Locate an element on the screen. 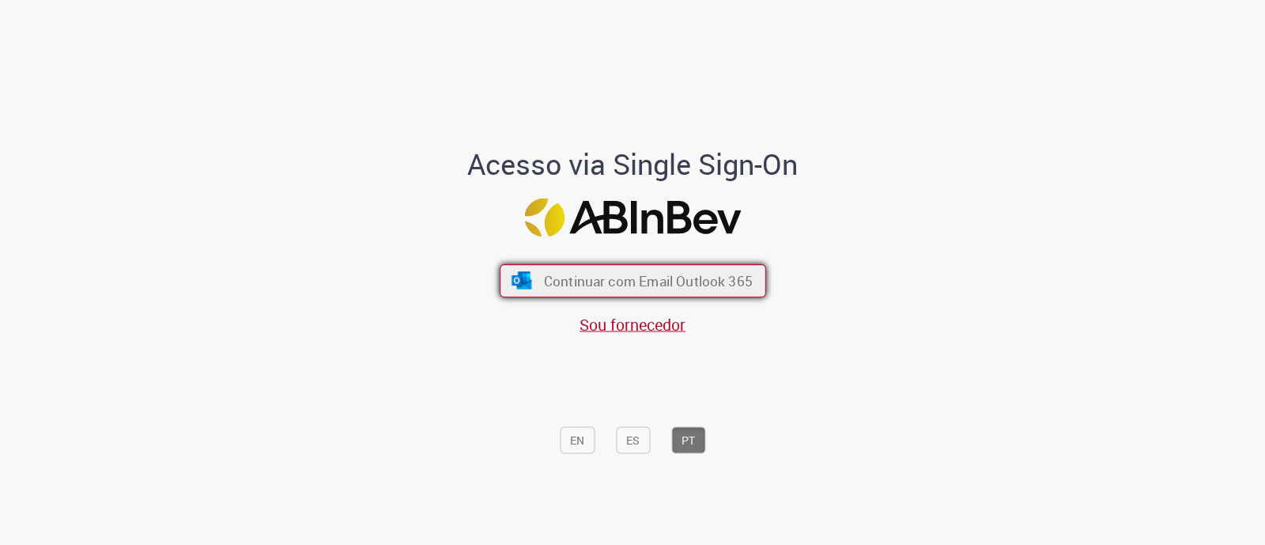  img: Logo ABInBev is located at coordinates (632, 217).